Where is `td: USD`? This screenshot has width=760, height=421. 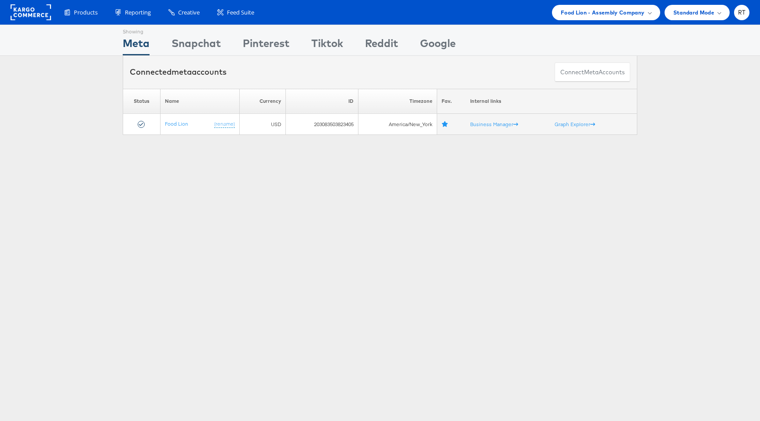
td: USD is located at coordinates (263, 124).